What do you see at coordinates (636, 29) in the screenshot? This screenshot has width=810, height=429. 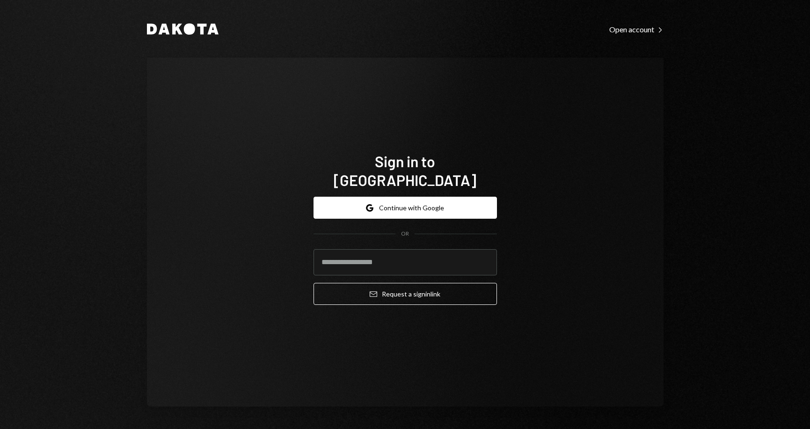 I see `div: Open account` at bounding box center [636, 29].